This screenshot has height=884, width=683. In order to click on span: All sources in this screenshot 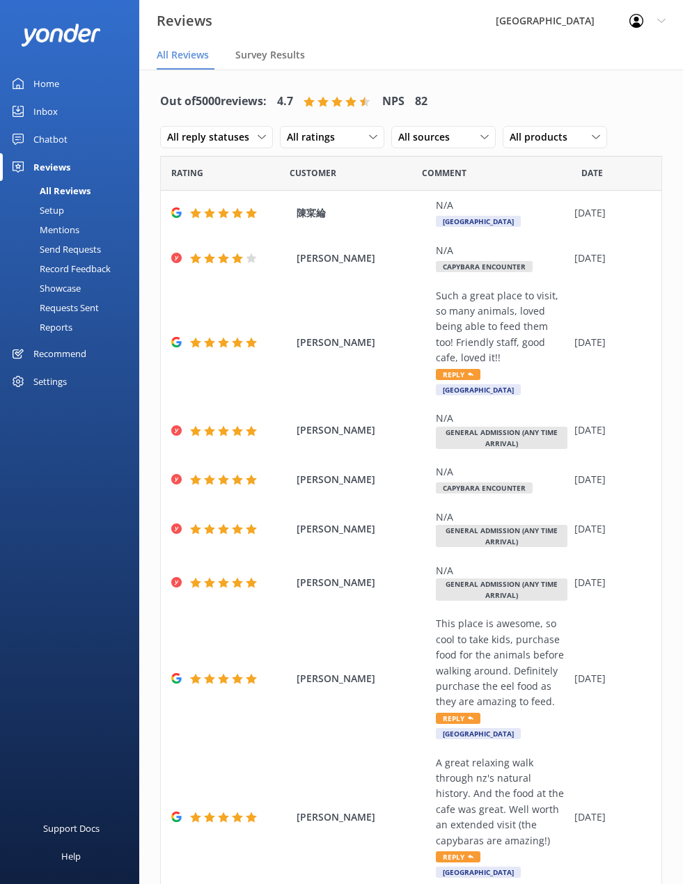, I will do `click(428, 137)`.